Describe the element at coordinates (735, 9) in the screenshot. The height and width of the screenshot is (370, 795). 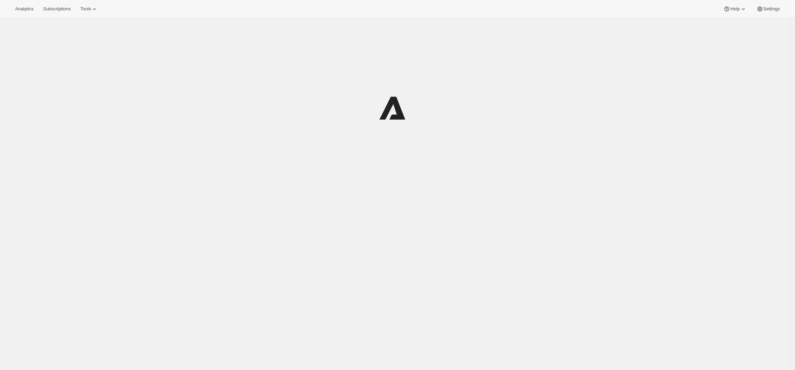
I see `span: Help` at that location.